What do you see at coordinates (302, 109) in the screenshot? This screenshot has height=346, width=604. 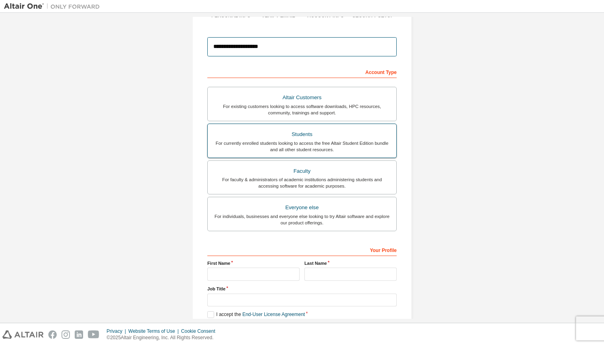 I see `div: For existing customers looking to access software downloads, HPC resources, community, trainings ...` at bounding box center [302, 109].